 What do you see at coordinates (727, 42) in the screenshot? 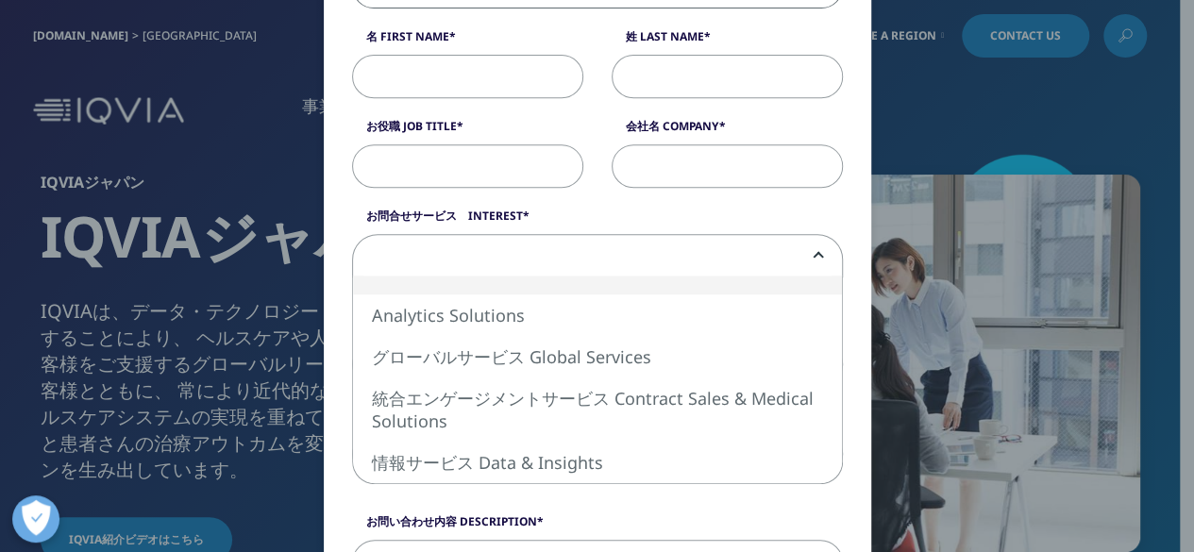
I see `label: 姓 Last Name` at bounding box center [727, 42].